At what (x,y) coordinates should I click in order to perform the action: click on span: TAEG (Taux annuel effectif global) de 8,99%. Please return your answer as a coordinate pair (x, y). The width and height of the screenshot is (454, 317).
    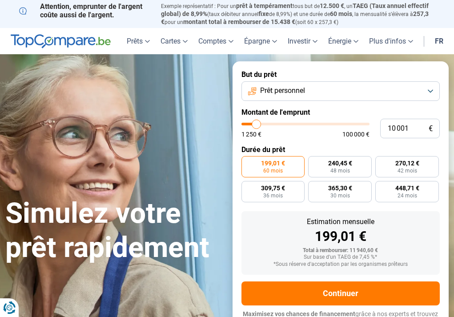
    Looking at the image, I should click on (294, 10).